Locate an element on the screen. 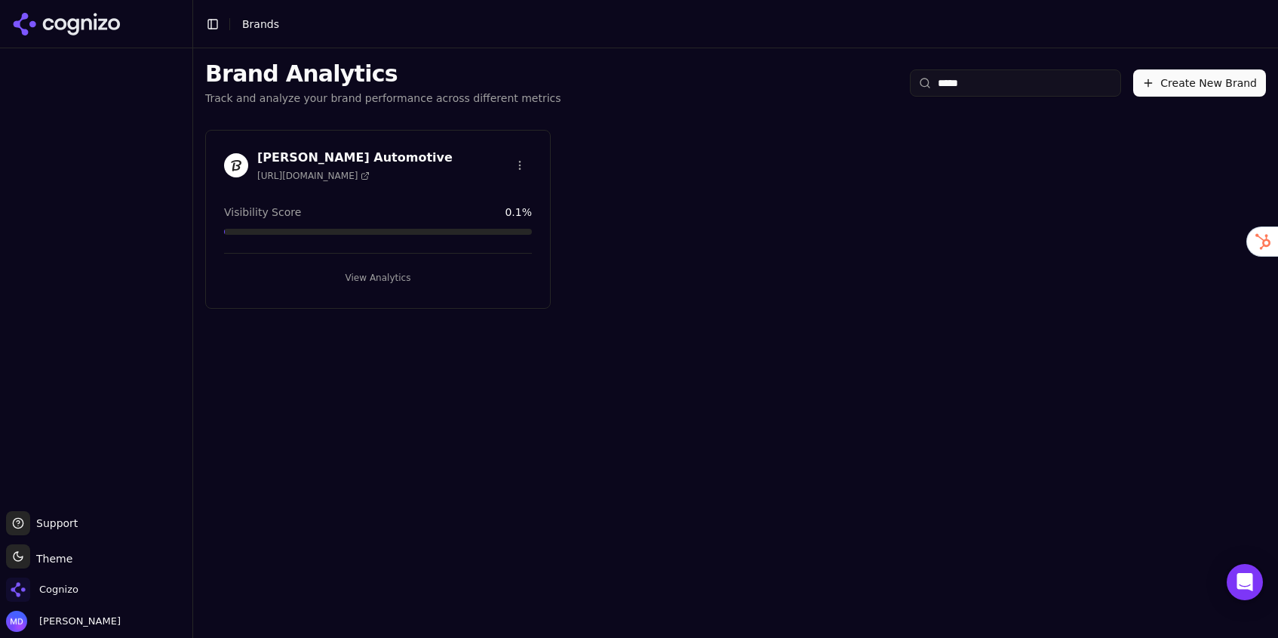 The width and height of the screenshot is (1278, 638). nav: breadcrumb is located at coordinates (260, 24).